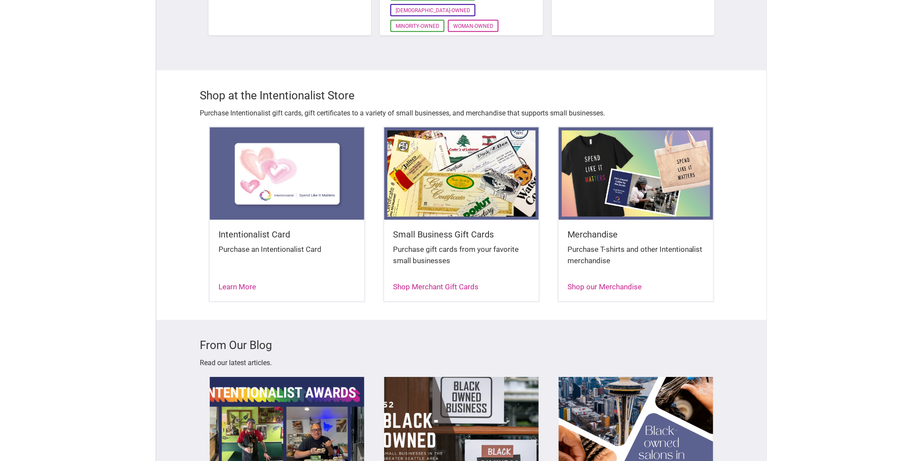 The image size is (923, 461). I want to click on a: Minority-Owned, so click(417, 26).